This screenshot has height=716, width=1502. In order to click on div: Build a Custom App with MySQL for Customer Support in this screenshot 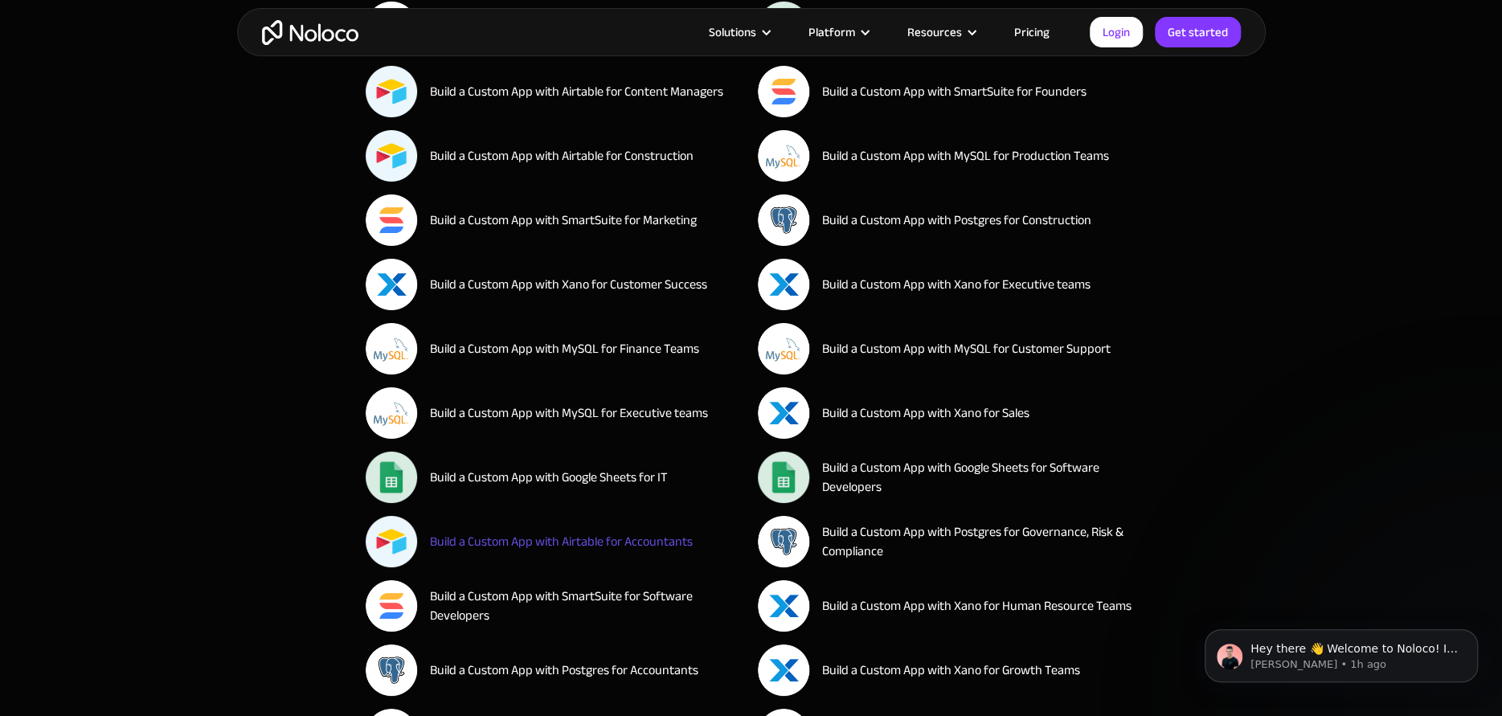, I will do `click(966, 349)`.